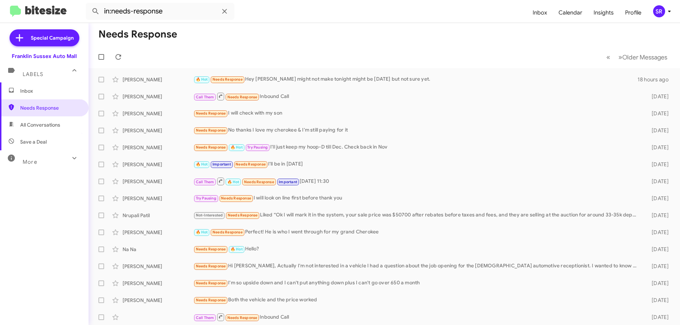 Image resolution: width=680 pixels, height=325 pixels. Describe the element at coordinates (643, 57) in the screenshot. I see `button: Next` at that location.